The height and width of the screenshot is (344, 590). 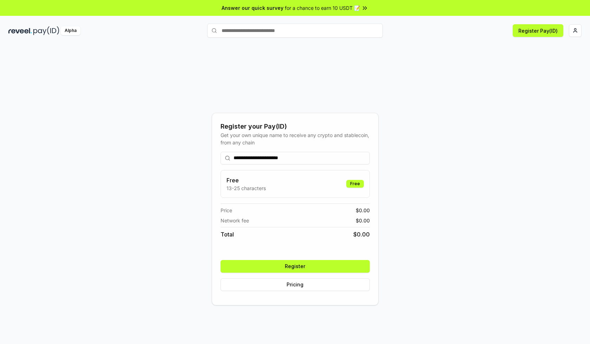 What do you see at coordinates (46, 31) in the screenshot?
I see `img: pay_id` at bounding box center [46, 31].